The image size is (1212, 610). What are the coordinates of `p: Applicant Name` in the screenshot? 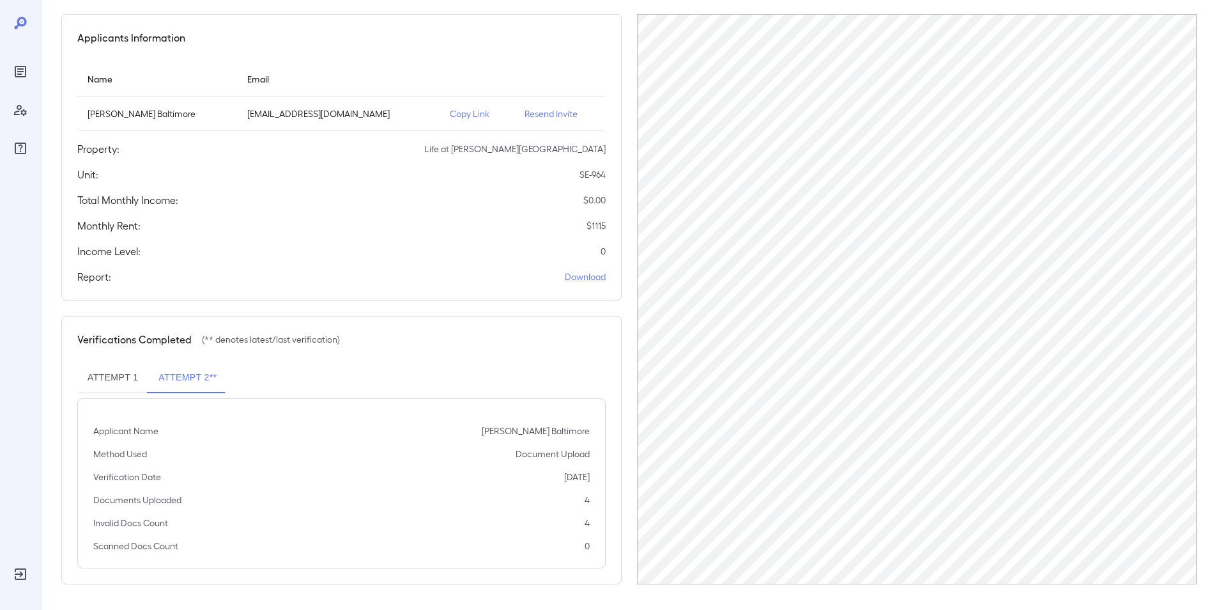 It's located at (126, 431).